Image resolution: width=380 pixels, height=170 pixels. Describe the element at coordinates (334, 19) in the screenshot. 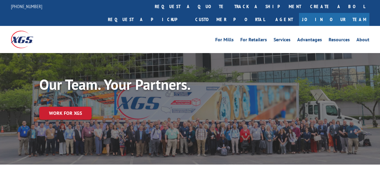

I see `a: Join Our Team` at that location.